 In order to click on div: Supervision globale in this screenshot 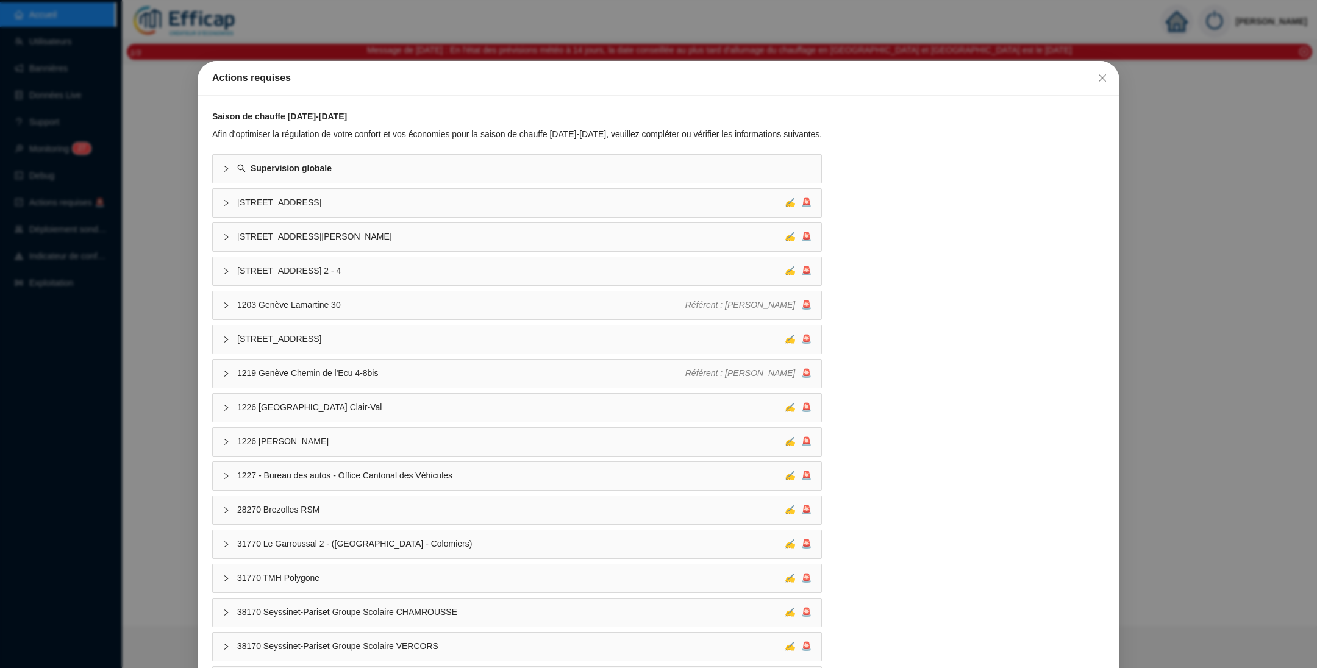, I will do `click(517, 169)`.